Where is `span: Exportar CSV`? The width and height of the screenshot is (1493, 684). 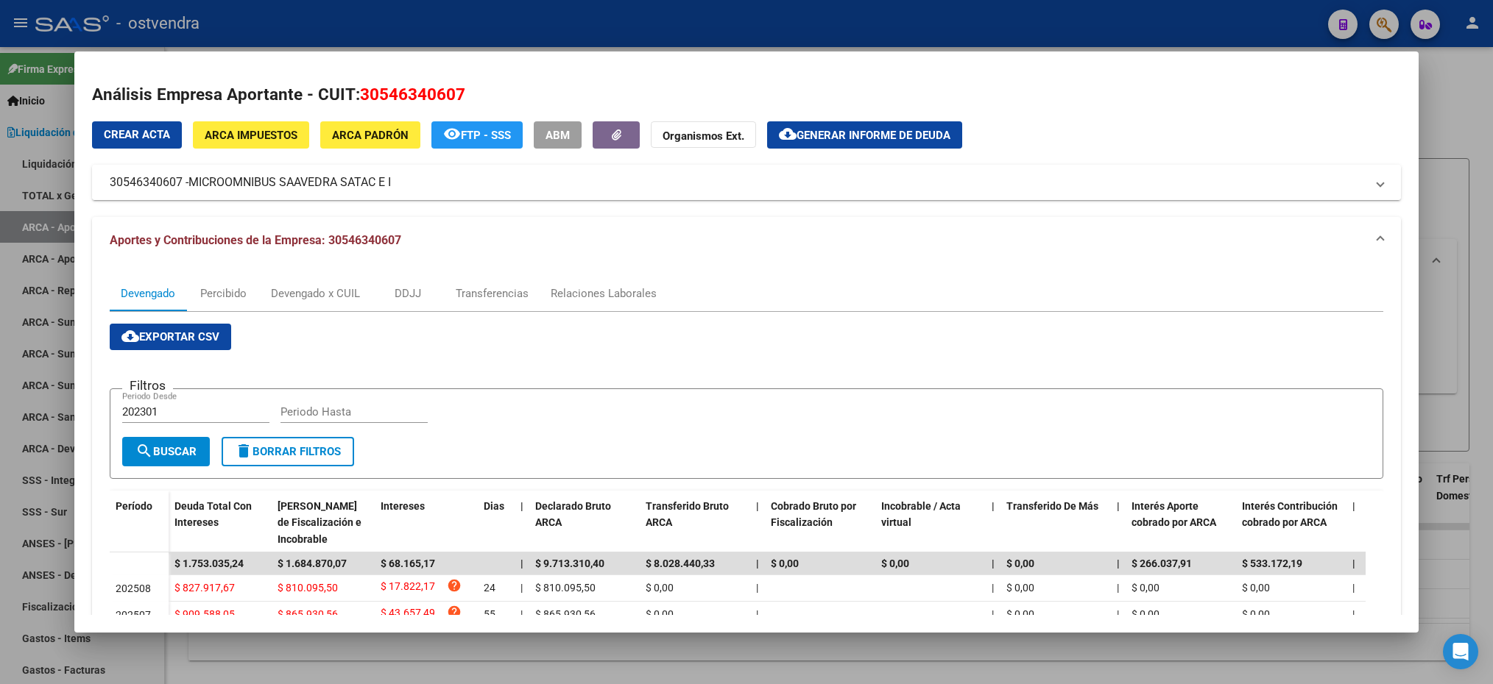 span: Exportar CSV is located at coordinates (170, 337).